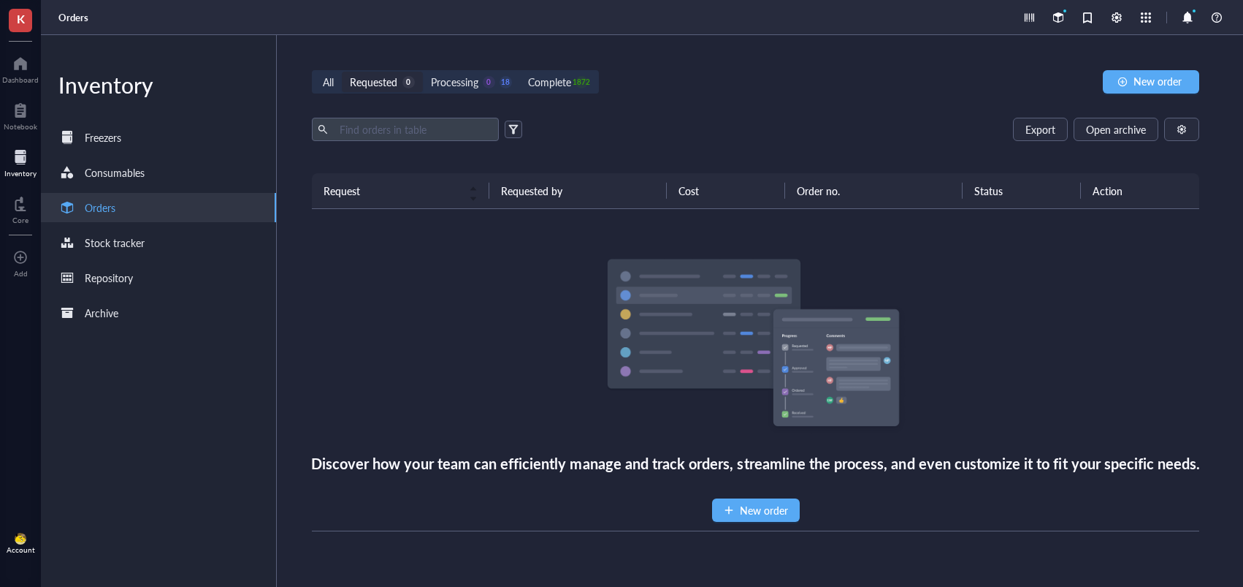 Image resolution: width=1243 pixels, height=587 pixels. What do you see at coordinates (20, 80) in the screenshot?
I see `div: Dashboard` at bounding box center [20, 80].